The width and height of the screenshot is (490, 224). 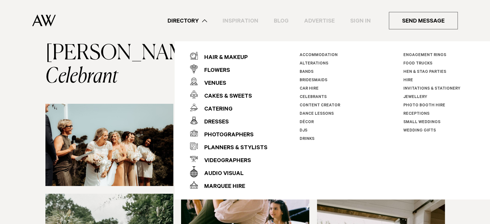 I want to click on div: Photographers, so click(x=226, y=135).